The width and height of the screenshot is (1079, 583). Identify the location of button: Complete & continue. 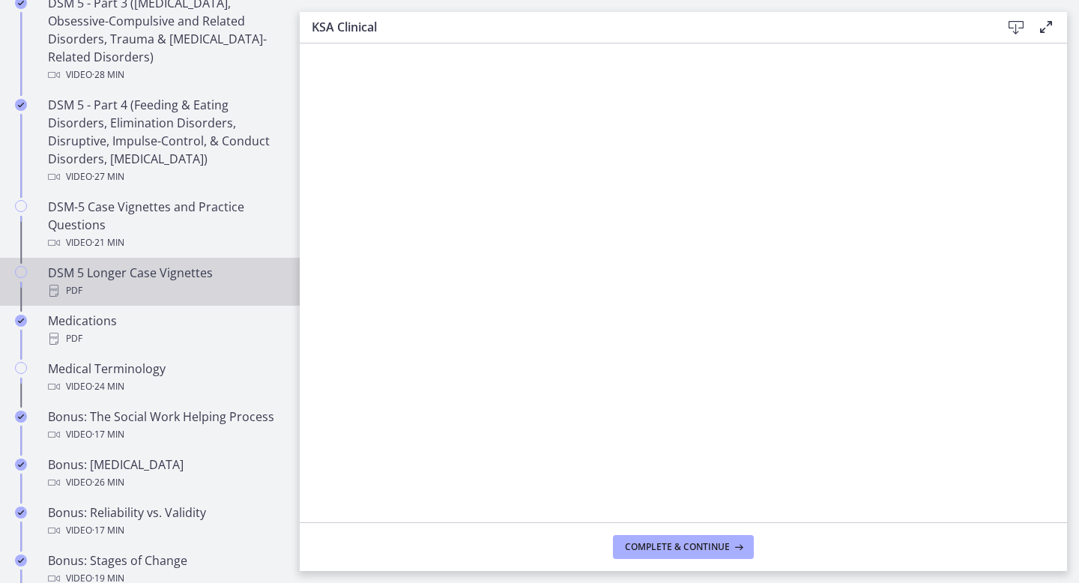
(683, 547).